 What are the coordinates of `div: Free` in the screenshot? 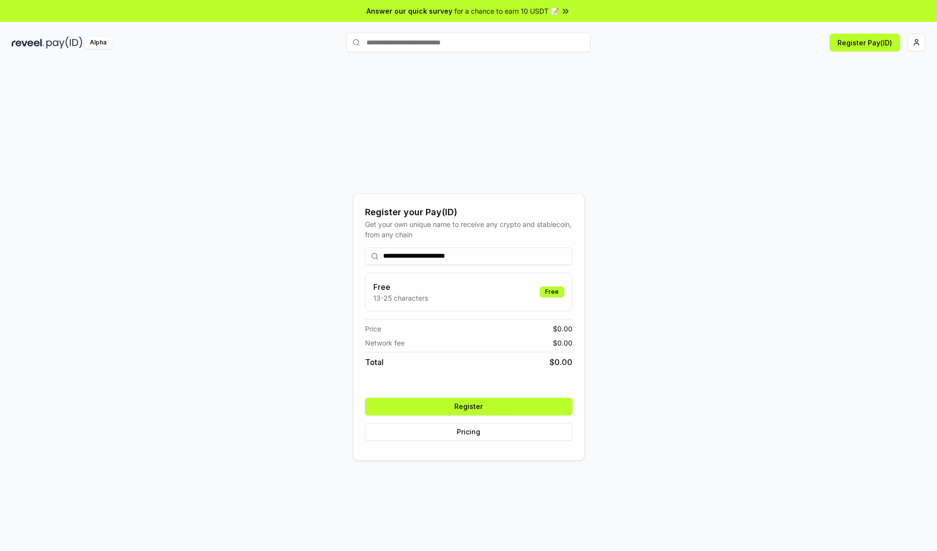 It's located at (552, 292).